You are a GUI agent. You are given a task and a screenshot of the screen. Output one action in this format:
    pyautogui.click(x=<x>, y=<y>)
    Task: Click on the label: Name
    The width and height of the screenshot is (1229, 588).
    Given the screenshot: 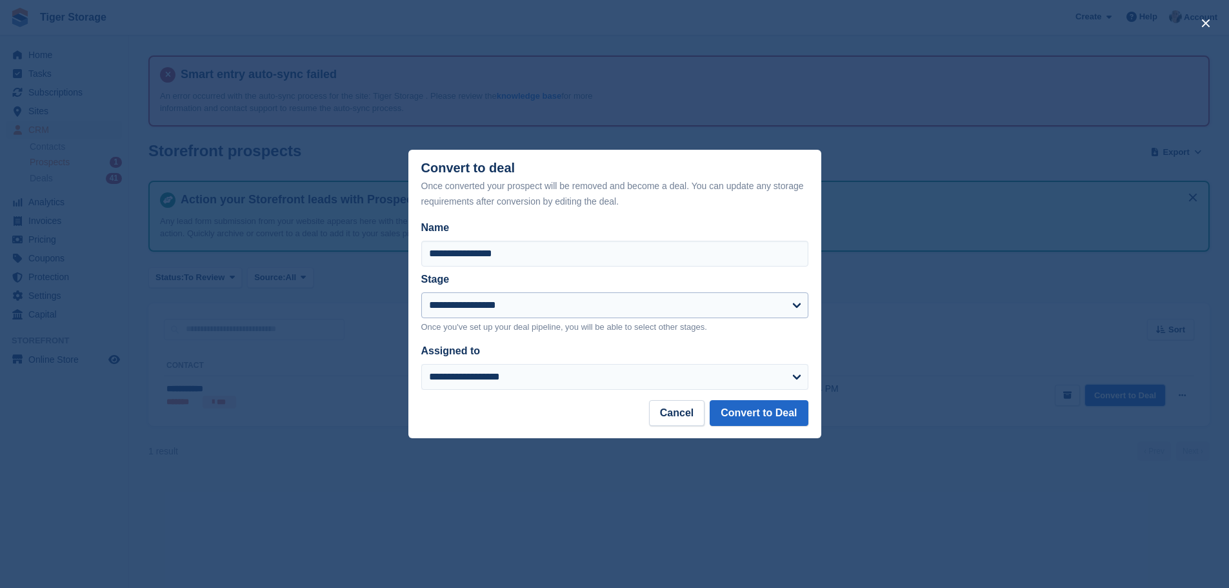 What is the action you would take?
    pyautogui.click(x=615, y=228)
    